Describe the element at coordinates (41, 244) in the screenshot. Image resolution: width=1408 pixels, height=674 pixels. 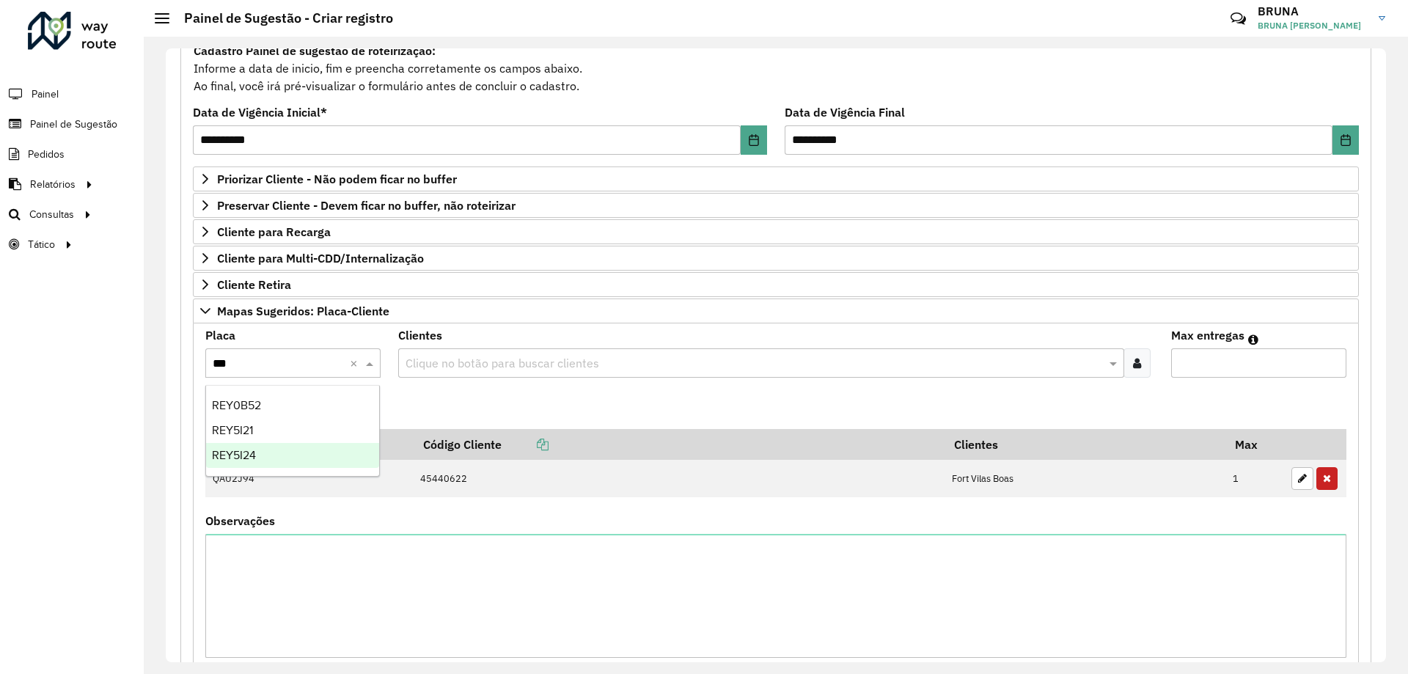
I see `span: Tático` at that location.